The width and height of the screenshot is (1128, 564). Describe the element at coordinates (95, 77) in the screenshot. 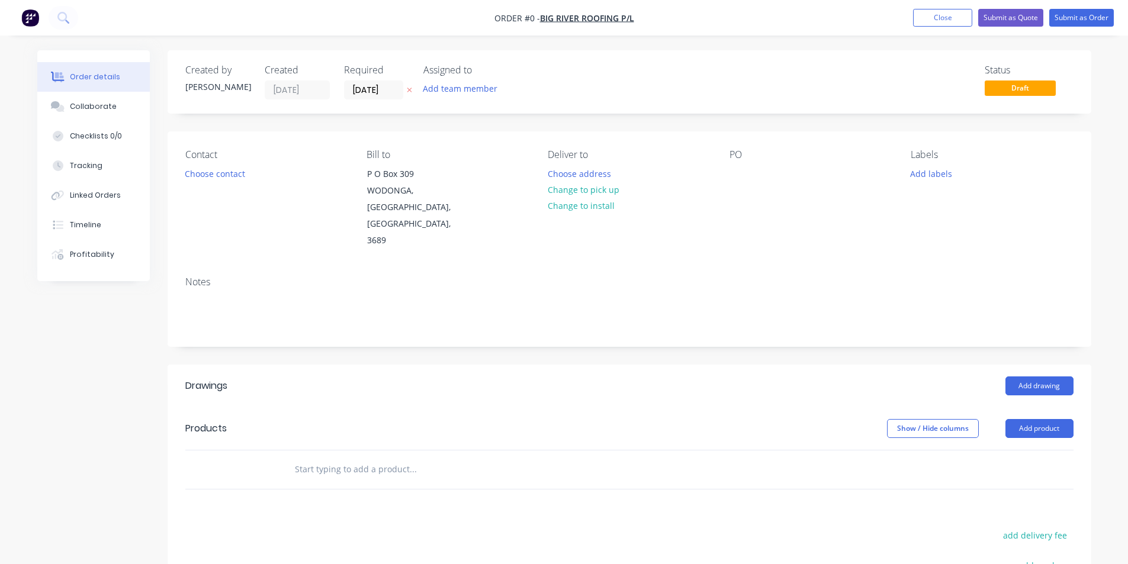

I see `div: Order details` at that location.